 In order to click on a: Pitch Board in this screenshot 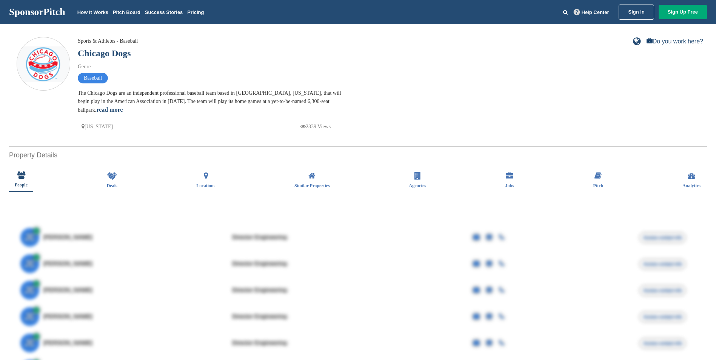, I will do `click(126, 12)`.